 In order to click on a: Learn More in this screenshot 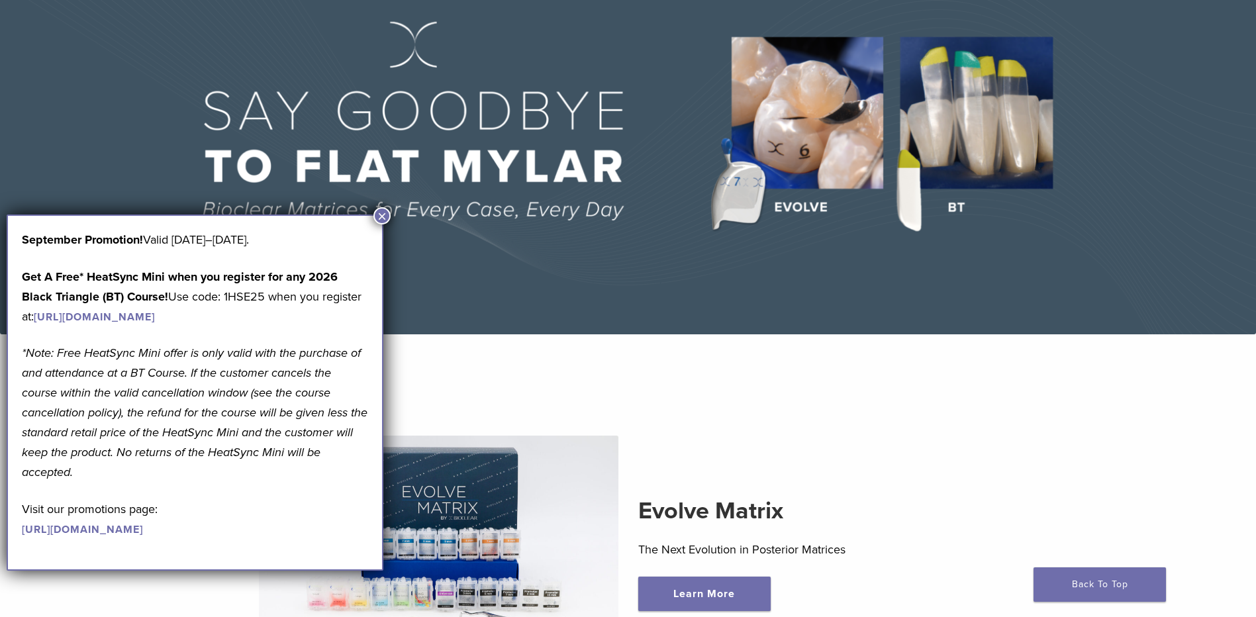, I will do `click(705, 594)`.